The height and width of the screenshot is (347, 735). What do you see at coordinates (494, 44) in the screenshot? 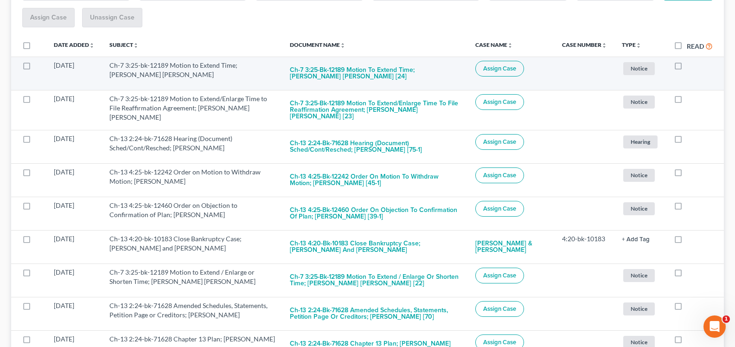
I see `a: Case Nameunfold_more` at bounding box center [494, 44].